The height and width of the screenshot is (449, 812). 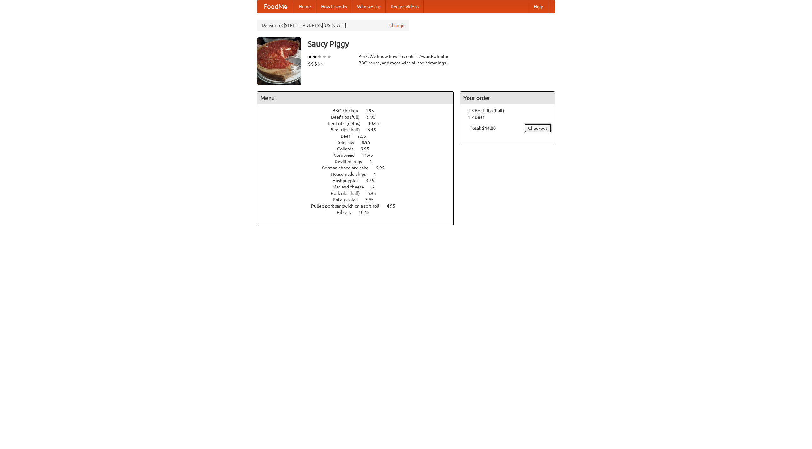 I want to click on a: Change, so click(x=397, y=25).